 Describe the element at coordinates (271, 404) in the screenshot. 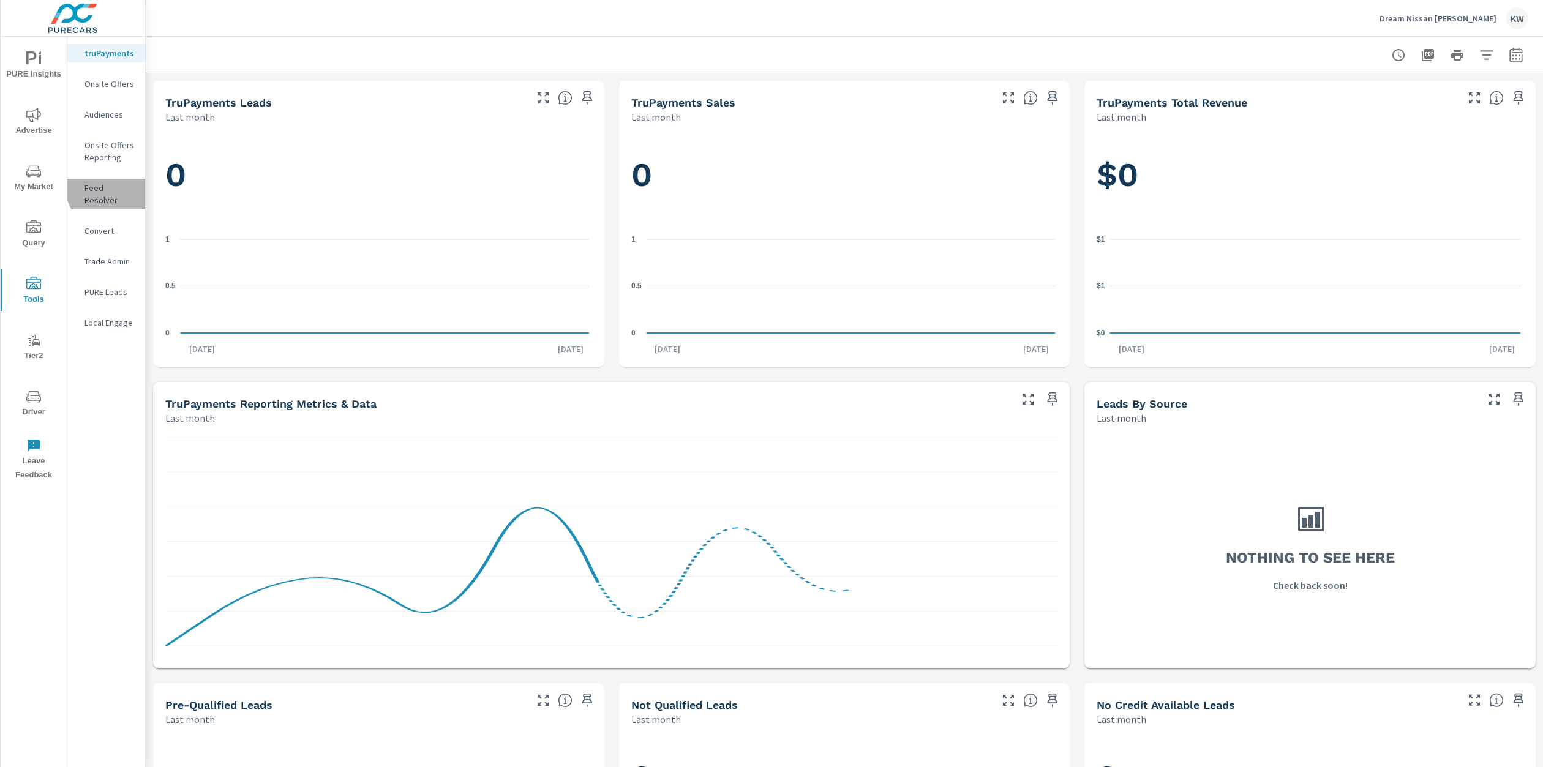

I see `h5: truPayments Reporting Metrics & Data` at that location.